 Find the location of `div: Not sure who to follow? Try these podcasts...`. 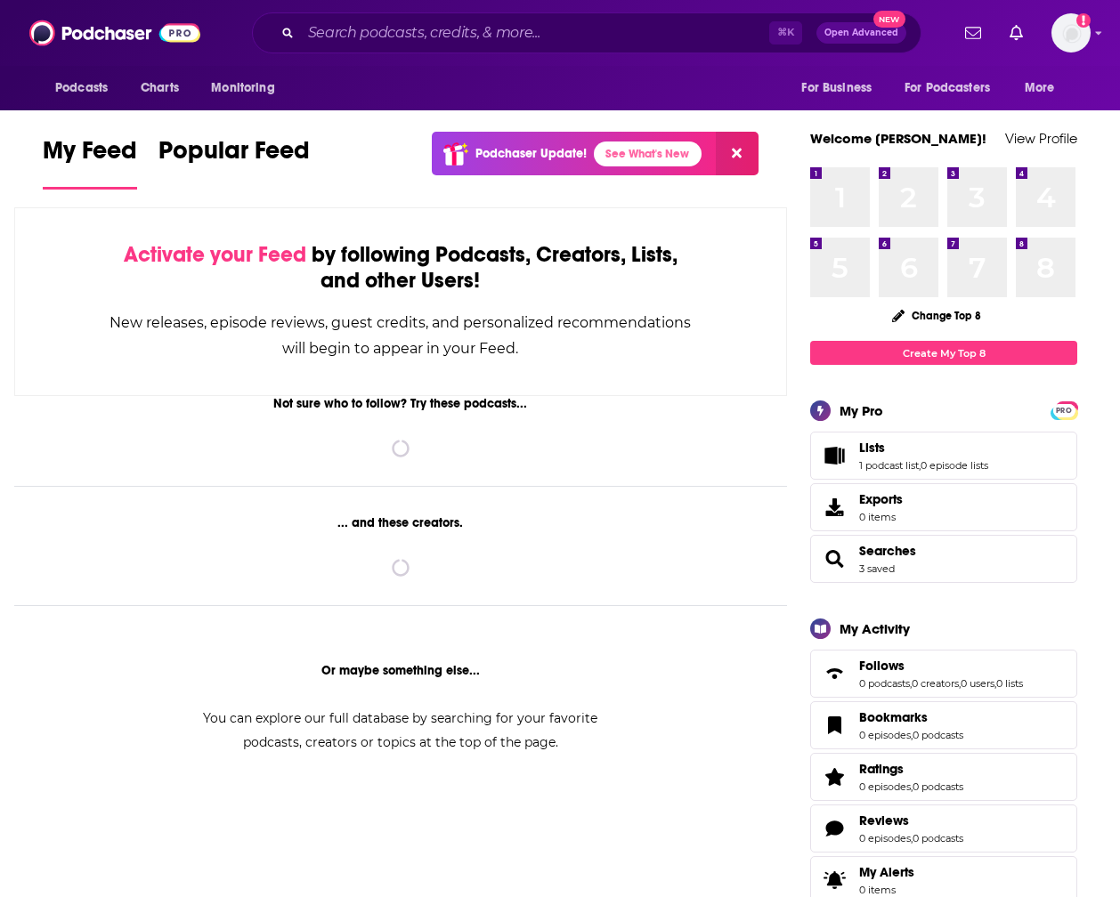

div: Not sure who to follow? Try these podcasts... is located at coordinates (401, 403).